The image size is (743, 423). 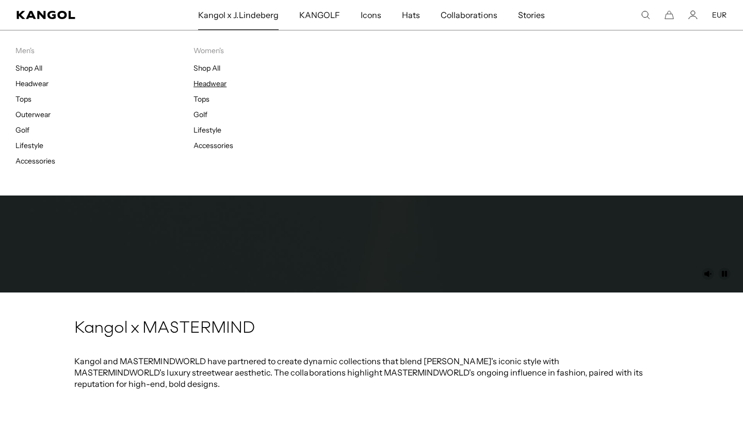 What do you see at coordinates (719, 15) in the screenshot?
I see `button: EUR` at bounding box center [719, 15].